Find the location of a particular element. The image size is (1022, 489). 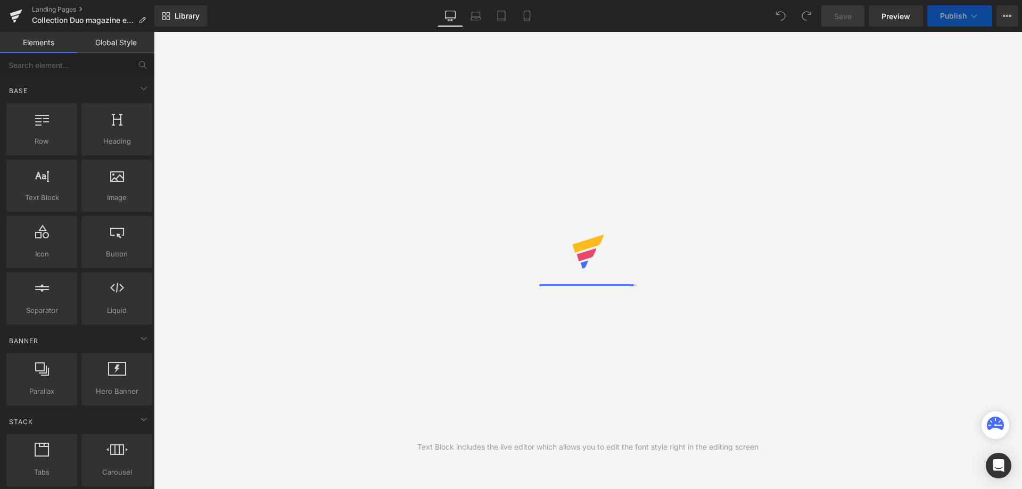

span: Banner is located at coordinates (23, 341).